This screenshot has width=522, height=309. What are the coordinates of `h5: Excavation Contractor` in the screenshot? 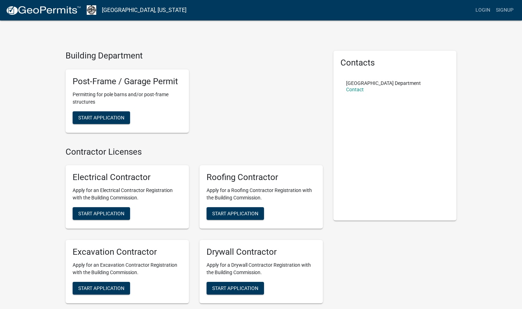 It's located at (127, 252).